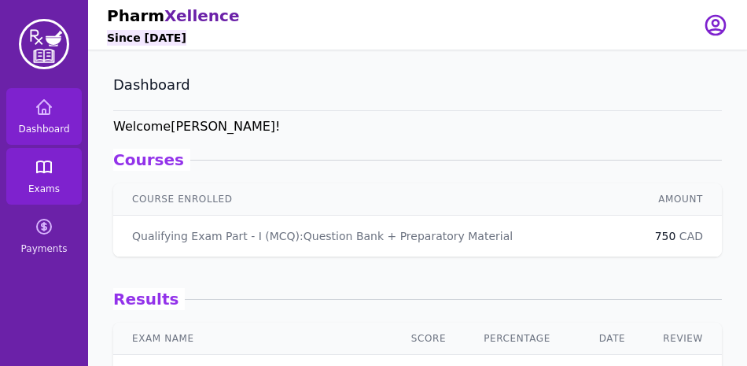 This screenshot has width=747, height=366. Describe the element at coordinates (679, 199) in the screenshot. I see `th: Amount` at that location.